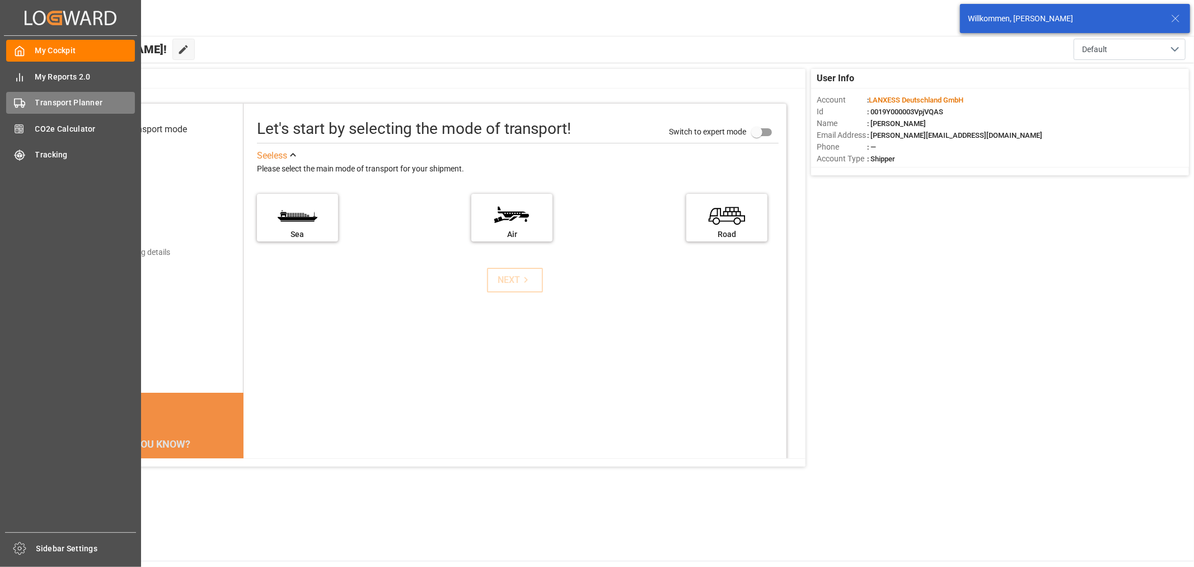 This screenshot has height=567, width=1194. What do you see at coordinates (71, 128) in the screenshot?
I see `a: CO2e Calculator` at bounding box center [71, 128].